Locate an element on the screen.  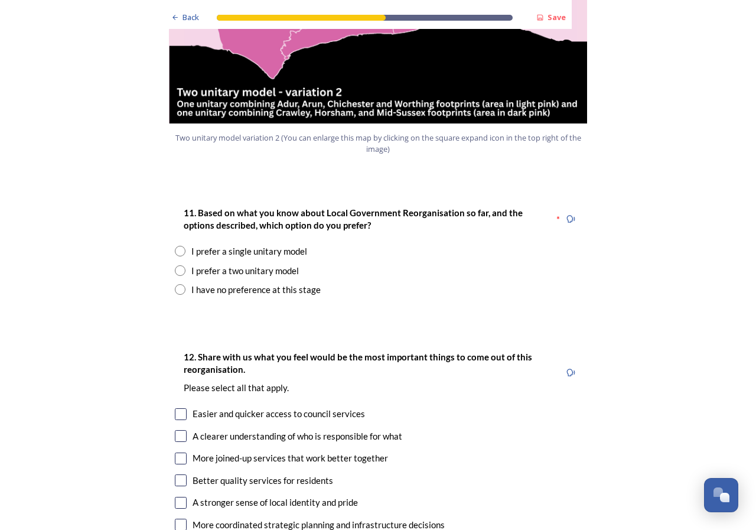
div: I prefer a single unitary model is located at coordinates (249, 251).